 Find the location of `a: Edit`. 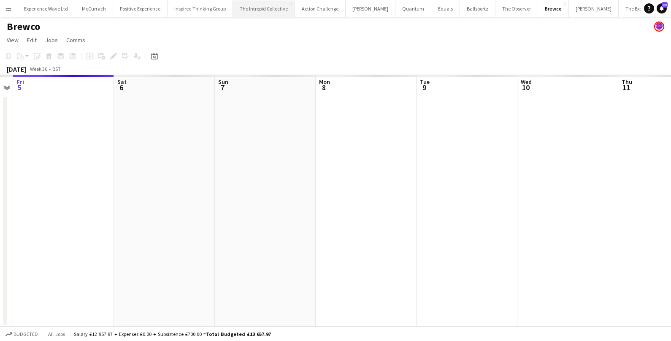

a: Edit is located at coordinates (32, 40).